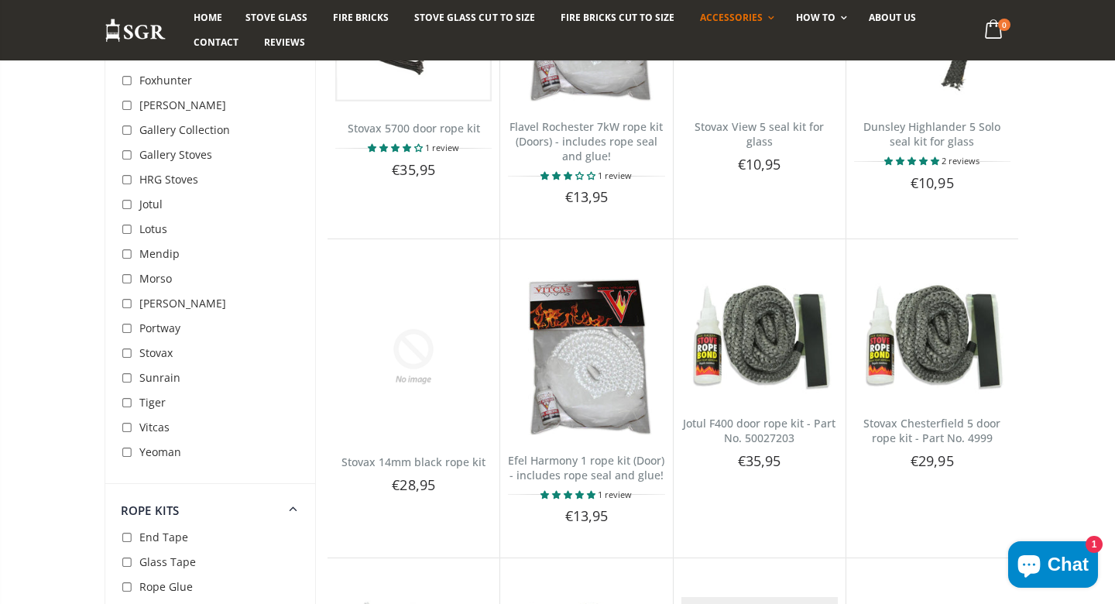 Image resolution: width=1115 pixels, height=604 pixels. I want to click on a: Jotul F400 door rope kit - Part No. 50027203, so click(759, 430).